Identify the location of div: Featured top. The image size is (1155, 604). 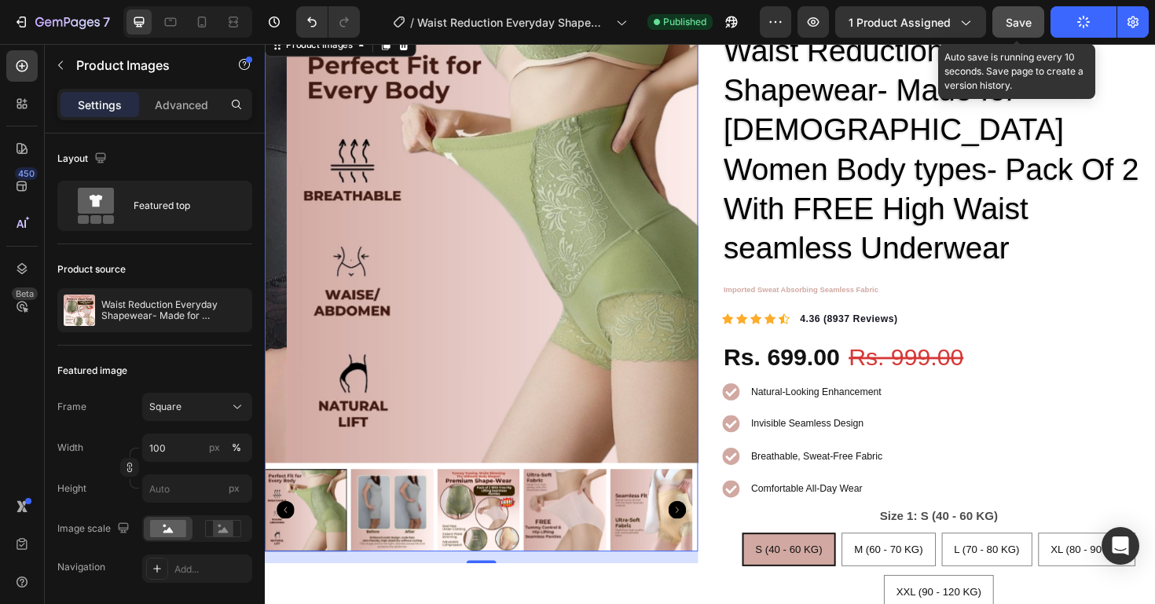
(182, 206).